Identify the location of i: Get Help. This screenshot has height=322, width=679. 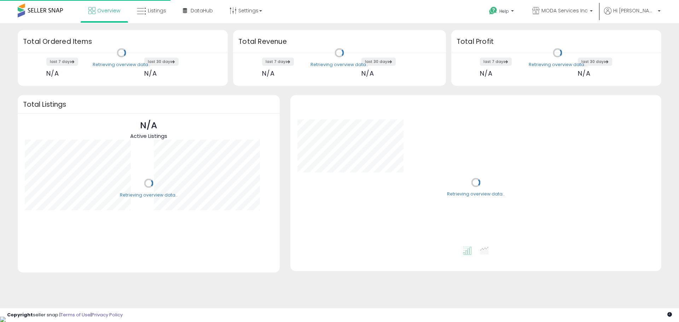
(493, 11).